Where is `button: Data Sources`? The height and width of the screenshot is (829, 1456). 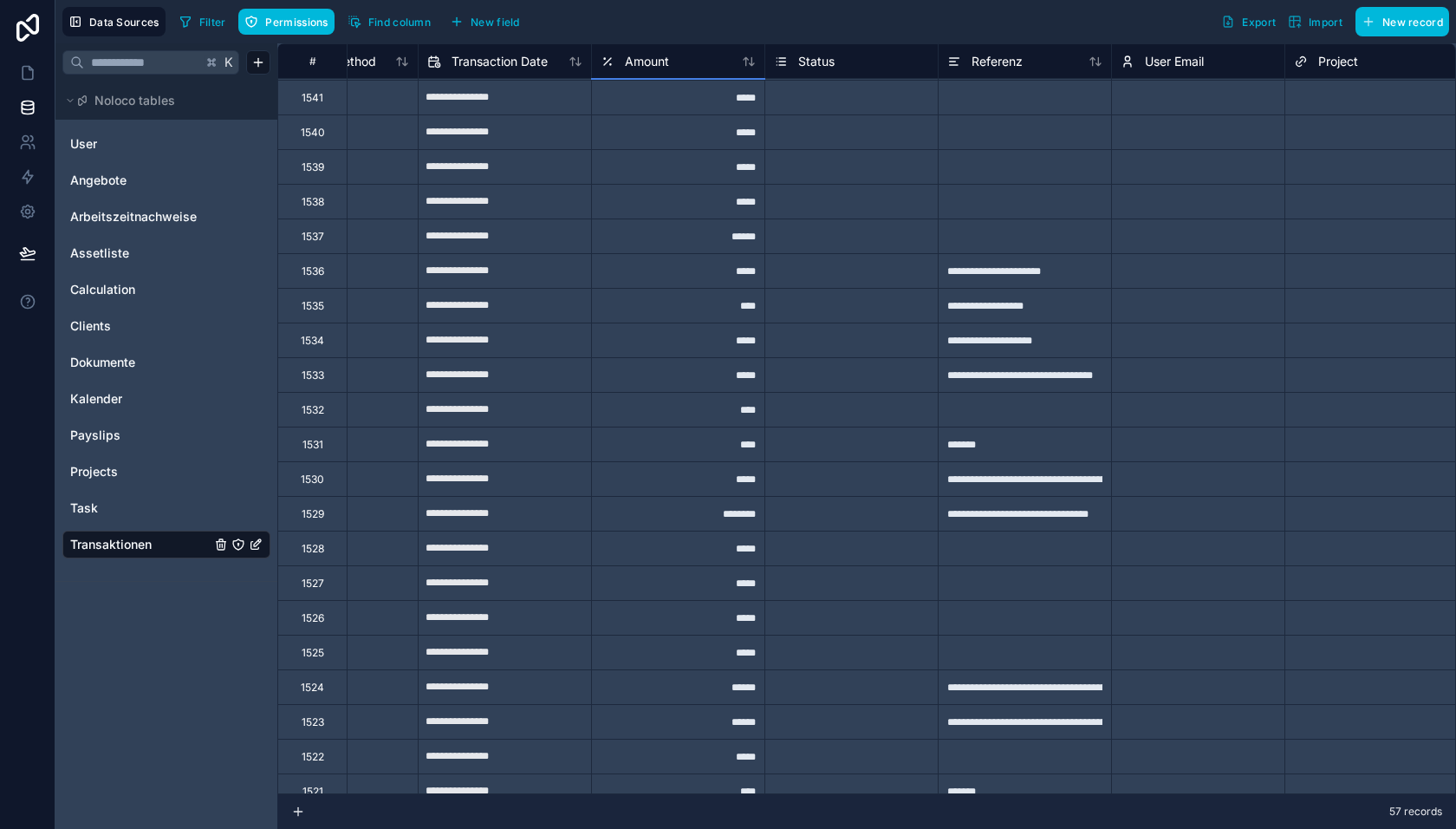
button: Data Sources is located at coordinates (113, 22).